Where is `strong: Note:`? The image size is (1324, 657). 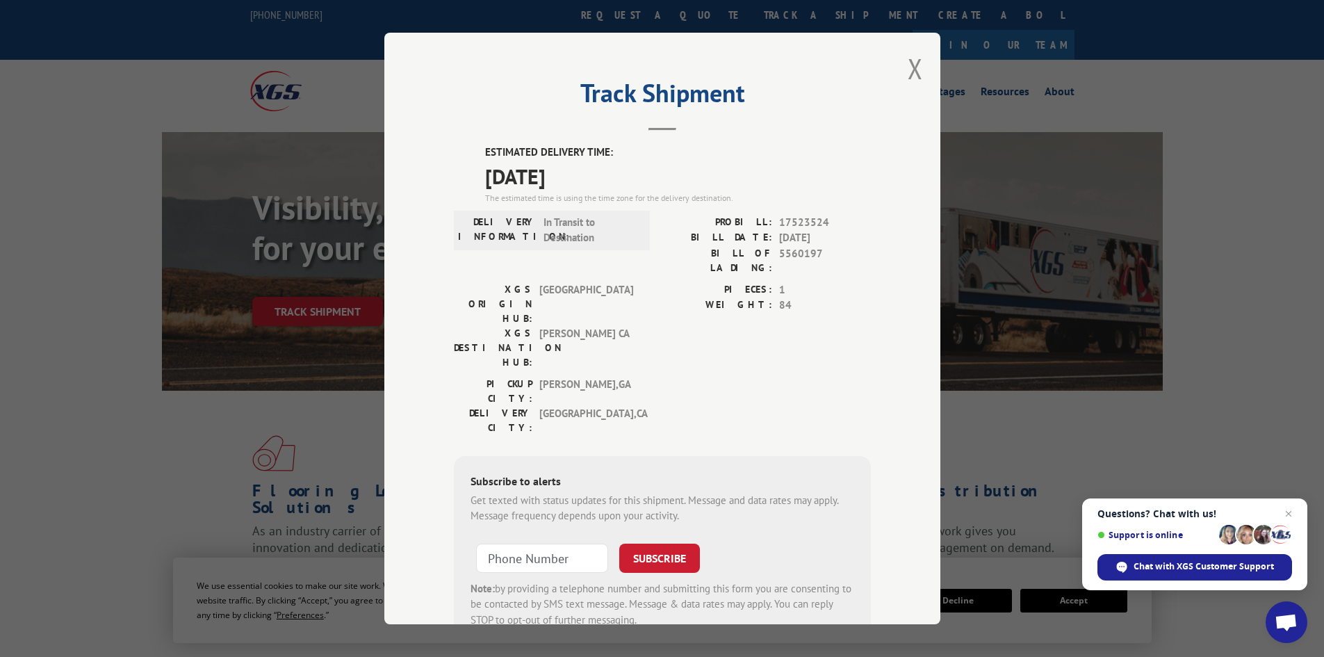
strong: Note: is located at coordinates (482, 588).